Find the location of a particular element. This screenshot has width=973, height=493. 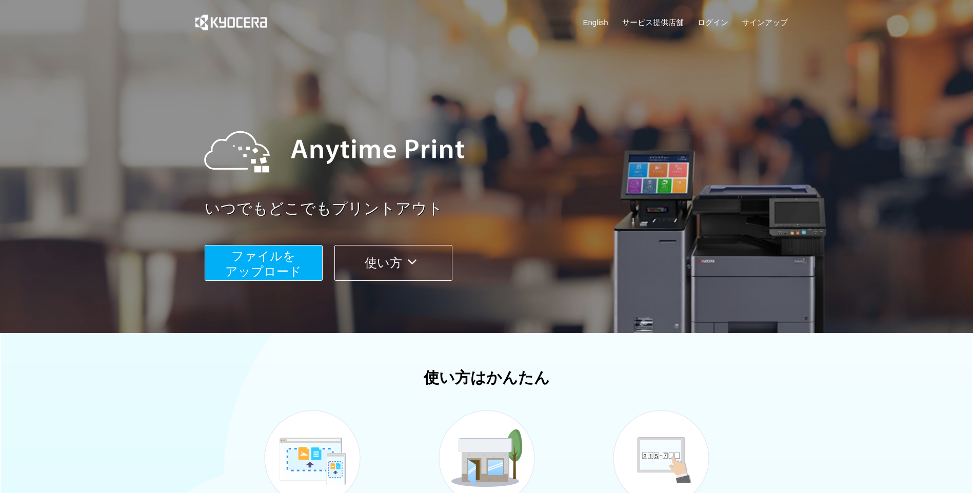

button: ファイルを​​アップロード is located at coordinates (264, 263).